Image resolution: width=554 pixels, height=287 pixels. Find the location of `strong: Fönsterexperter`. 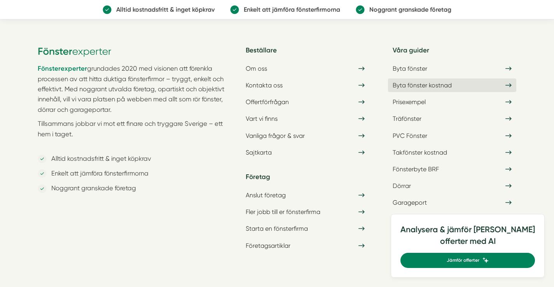

strong: Fönsterexperter is located at coordinates (62, 68).